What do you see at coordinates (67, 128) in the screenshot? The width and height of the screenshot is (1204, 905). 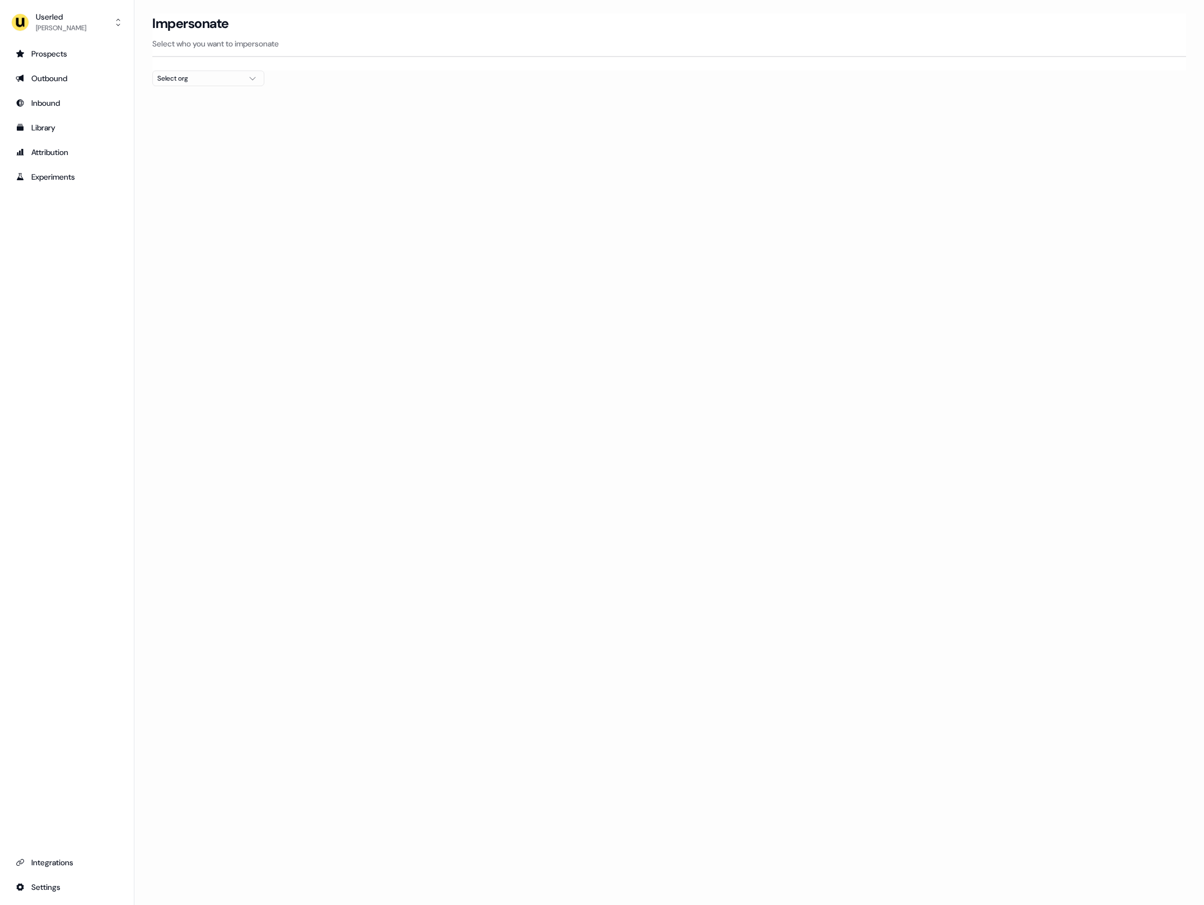 I see `a: Go to templates` at bounding box center [67, 128].